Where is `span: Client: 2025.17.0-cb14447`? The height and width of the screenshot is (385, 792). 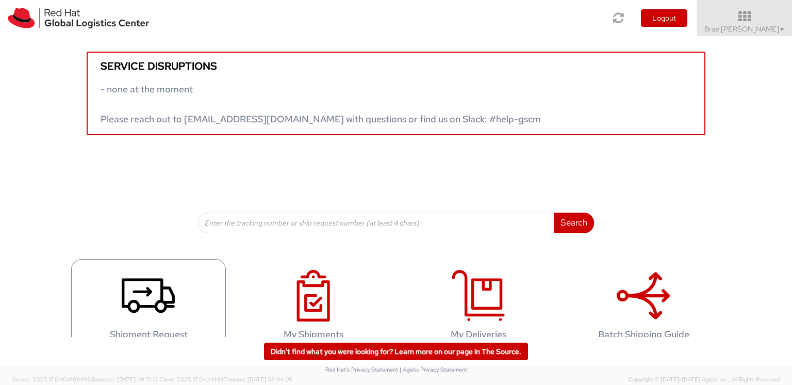 span: Client: 2025.17.0-cb14447 is located at coordinates (226, 379).